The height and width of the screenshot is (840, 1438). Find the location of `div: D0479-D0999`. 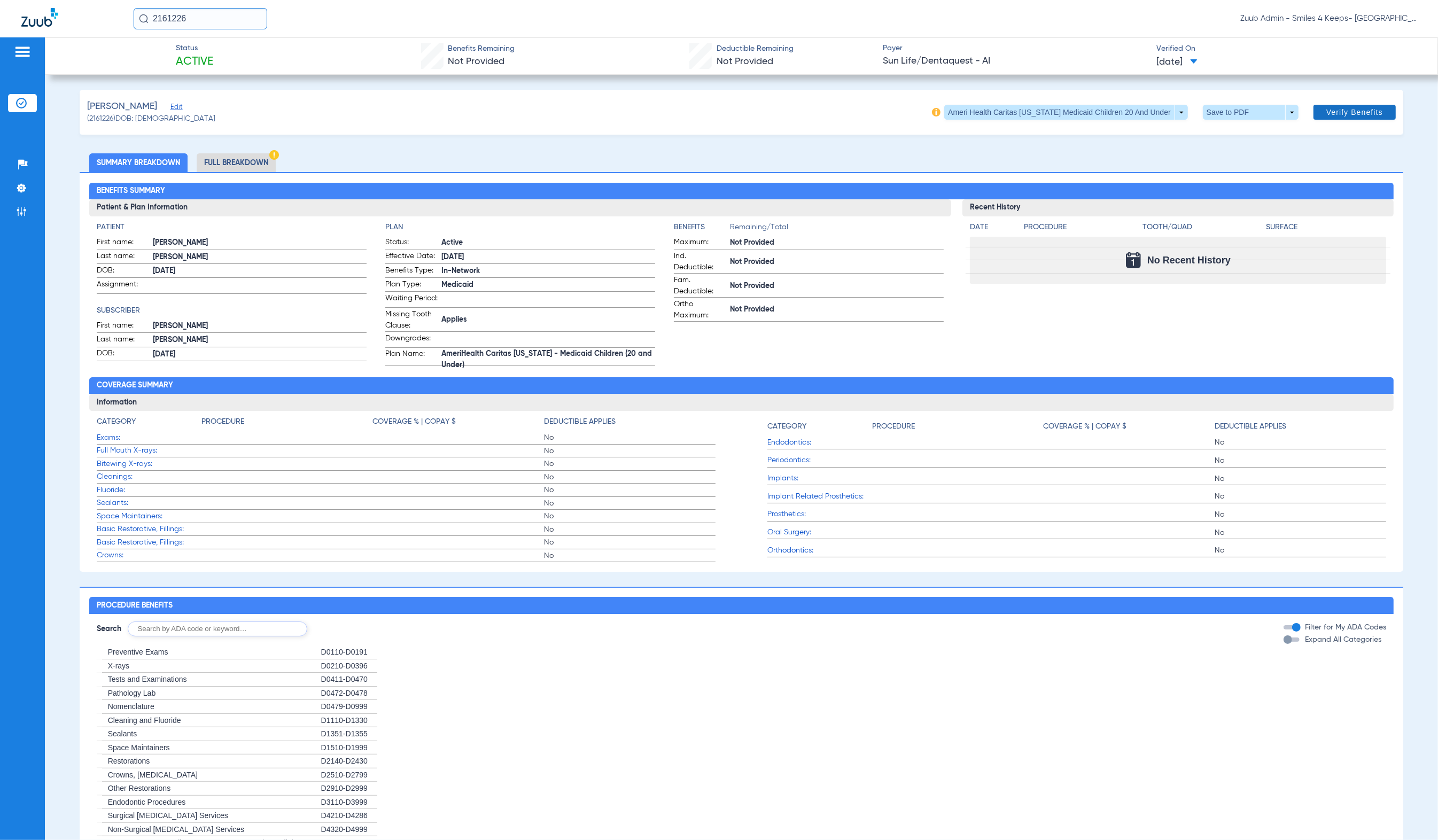

div: D0479-D0999 is located at coordinates (349, 706).